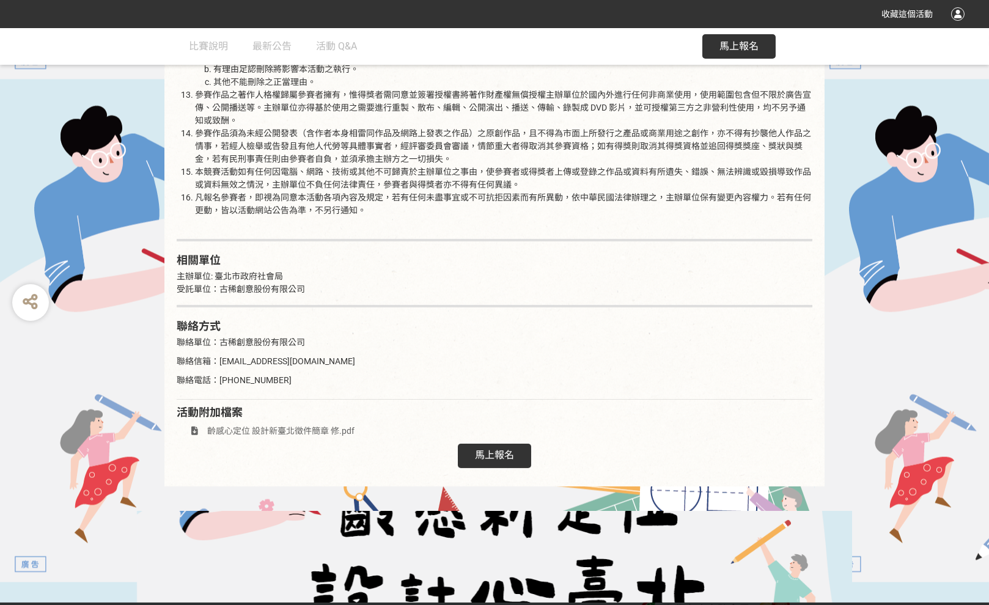 This screenshot has height=605, width=989. What do you see at coordinates (199, 326) in the screenshot?
I see `strong: 聯絡方式` at bounding box center [199, 326].